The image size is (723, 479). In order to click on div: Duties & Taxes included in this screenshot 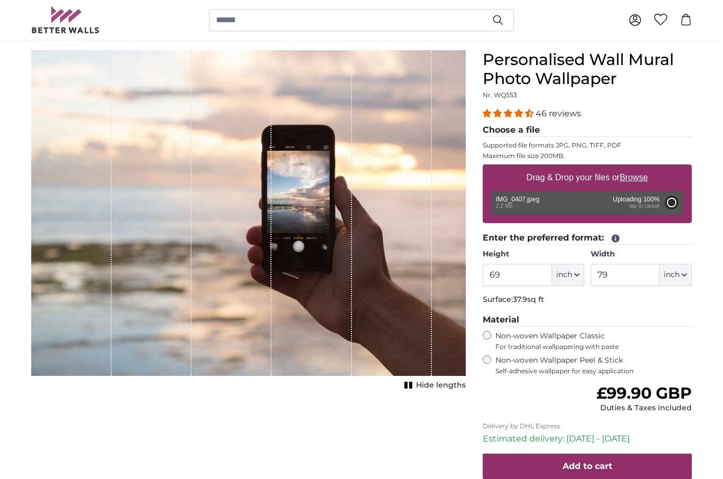, I will do `click(644, 409)`.